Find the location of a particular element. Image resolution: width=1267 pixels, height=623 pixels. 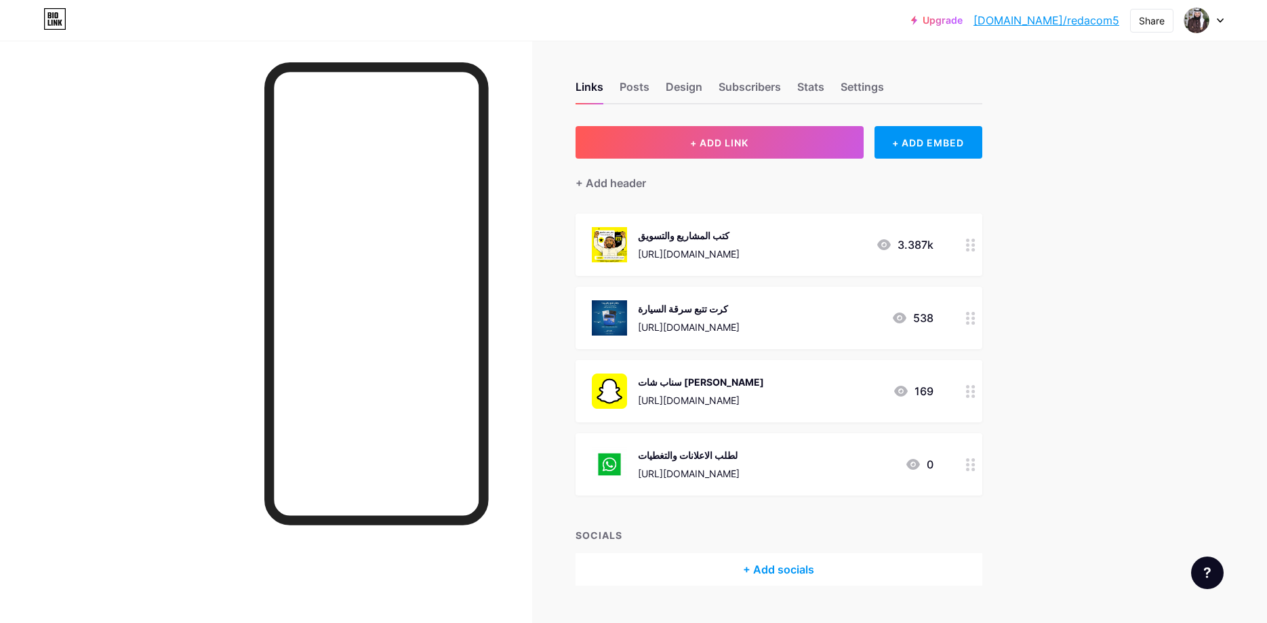

div: 169 is located at coordinates (913, 391).